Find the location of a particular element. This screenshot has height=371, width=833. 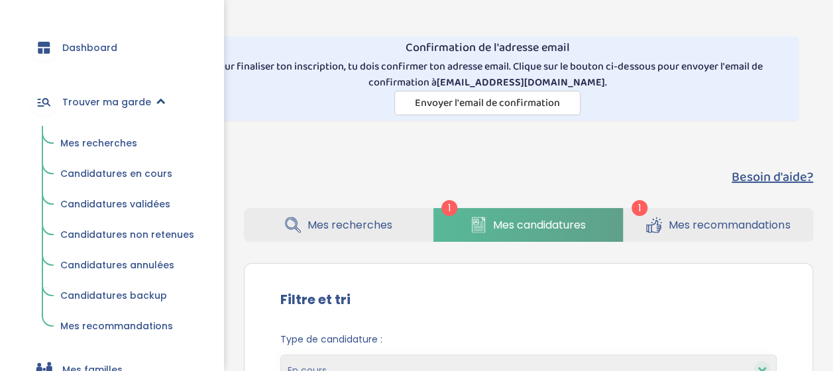

a: Candidatures annulées is located at coordinates (127, 266).